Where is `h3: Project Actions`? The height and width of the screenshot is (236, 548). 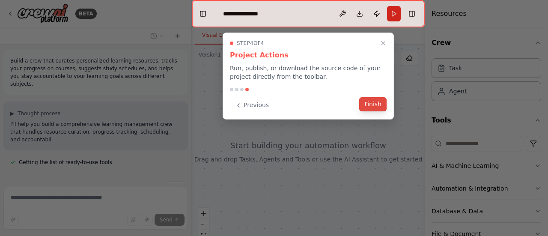 h3: Project Actions is located at coordinates (308, 55).